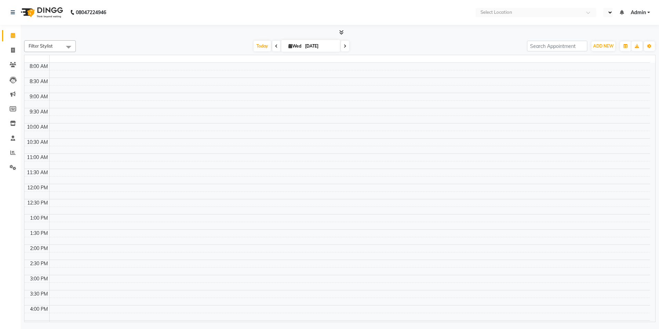  What do you see at coordinates (603, 46) in the screenshot?
I see `span: ADD NEW` at bounding box center [603, 46].